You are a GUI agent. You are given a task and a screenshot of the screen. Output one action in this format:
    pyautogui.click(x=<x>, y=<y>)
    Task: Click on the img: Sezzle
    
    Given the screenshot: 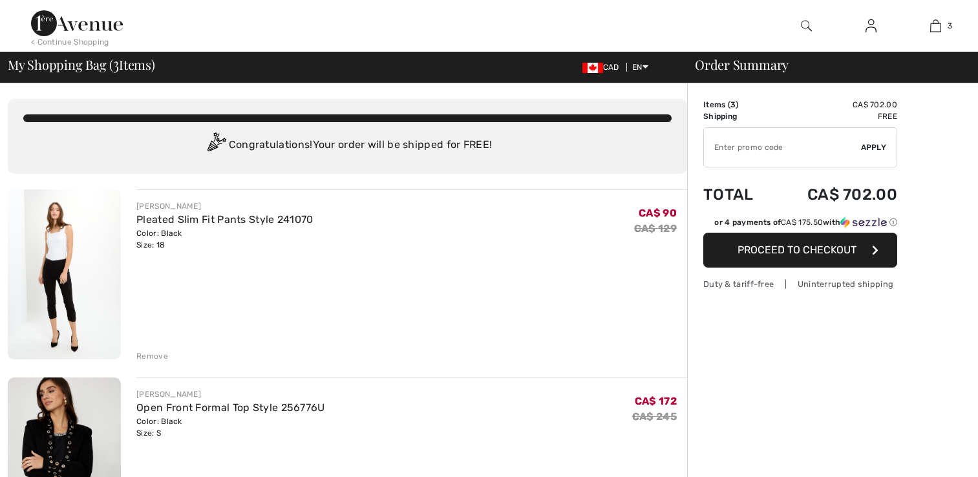 What is the action you would take?
    pyautogui.click(x=864, y=222)
    